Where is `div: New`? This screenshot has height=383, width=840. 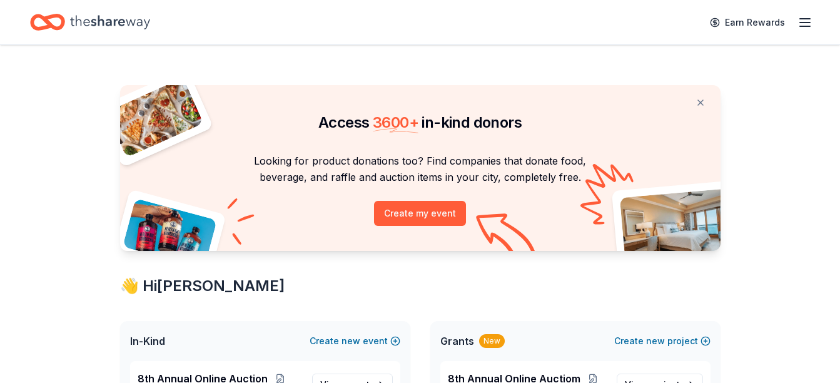
div: New is located at coordinates (491, 341).